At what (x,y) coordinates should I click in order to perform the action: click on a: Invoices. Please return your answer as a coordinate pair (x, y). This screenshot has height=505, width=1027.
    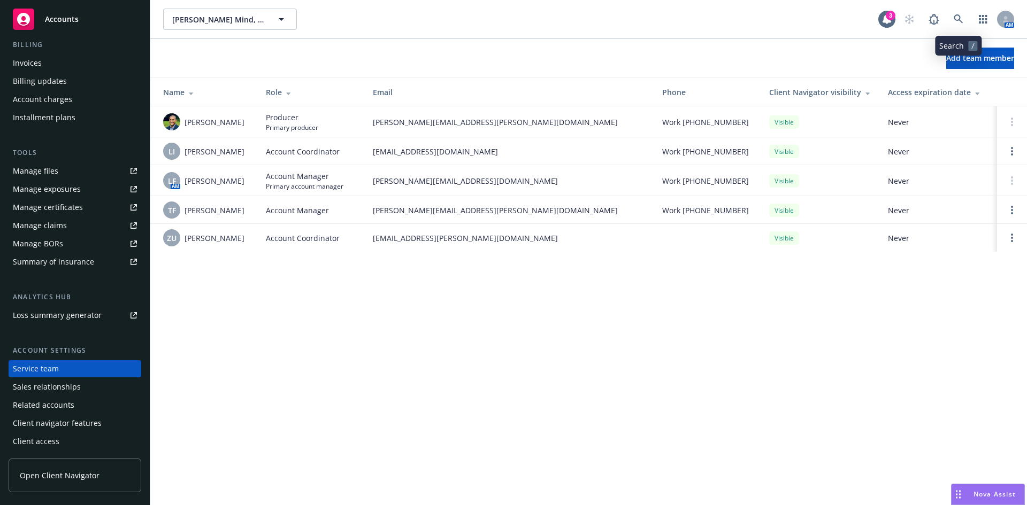
    Looking at the image, I should click on (75, 63).